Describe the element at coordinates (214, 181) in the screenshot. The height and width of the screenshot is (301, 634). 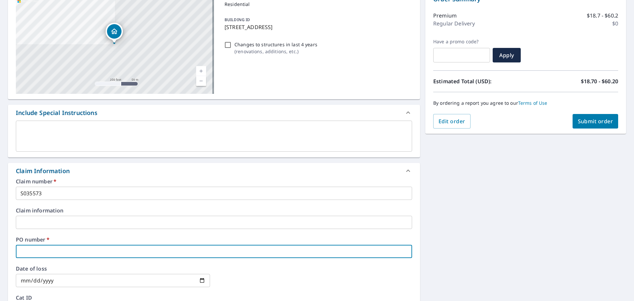
I see `label: Claim number` at that location.